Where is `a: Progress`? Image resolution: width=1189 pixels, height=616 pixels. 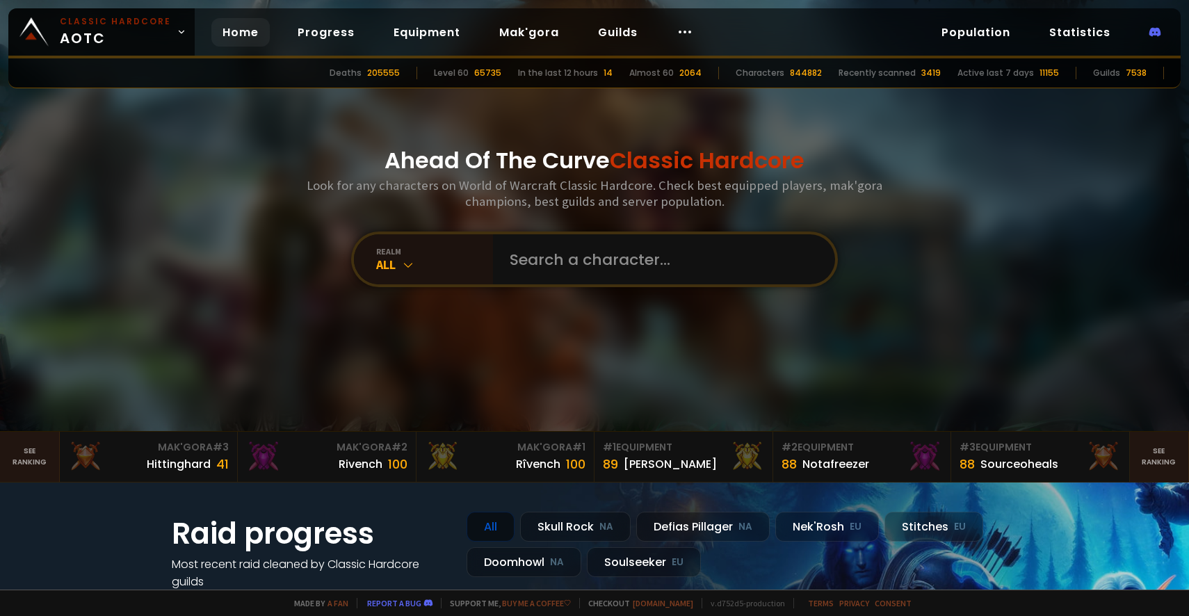
a: Progress is located at coordinates (326, 32).